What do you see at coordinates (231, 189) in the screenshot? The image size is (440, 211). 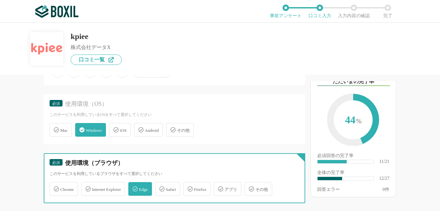 I see `span: アプリ` at bounding box center [231, 189].